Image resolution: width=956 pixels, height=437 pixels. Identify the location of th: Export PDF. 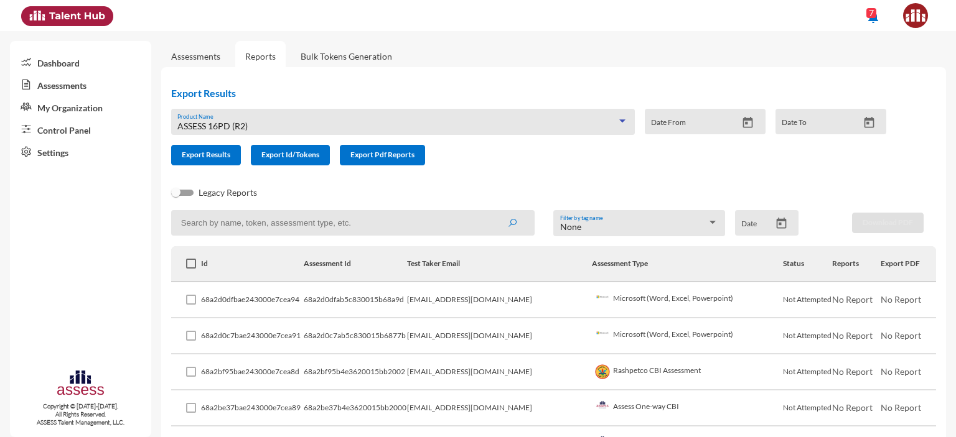
(908, 264).